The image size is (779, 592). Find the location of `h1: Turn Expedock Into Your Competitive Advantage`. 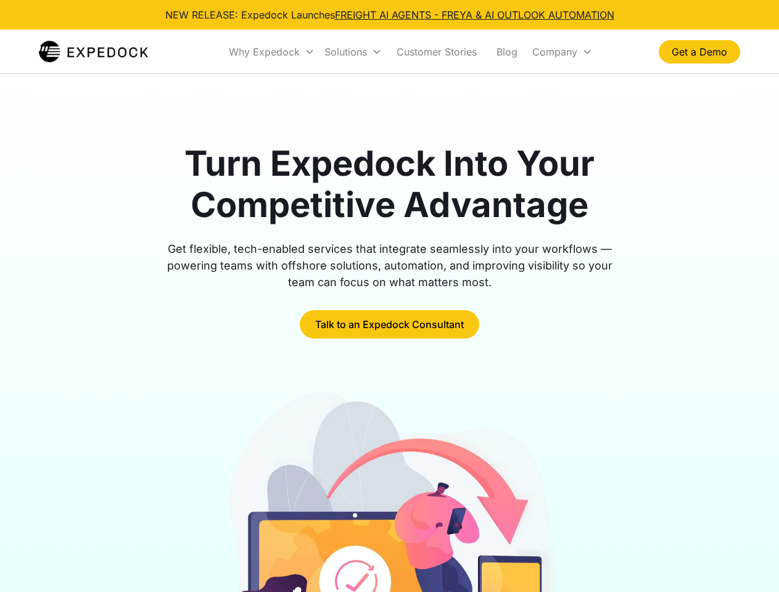

h1: Turn Expedock Into Your Competitive Advantage is located at coordinates (390, 184).